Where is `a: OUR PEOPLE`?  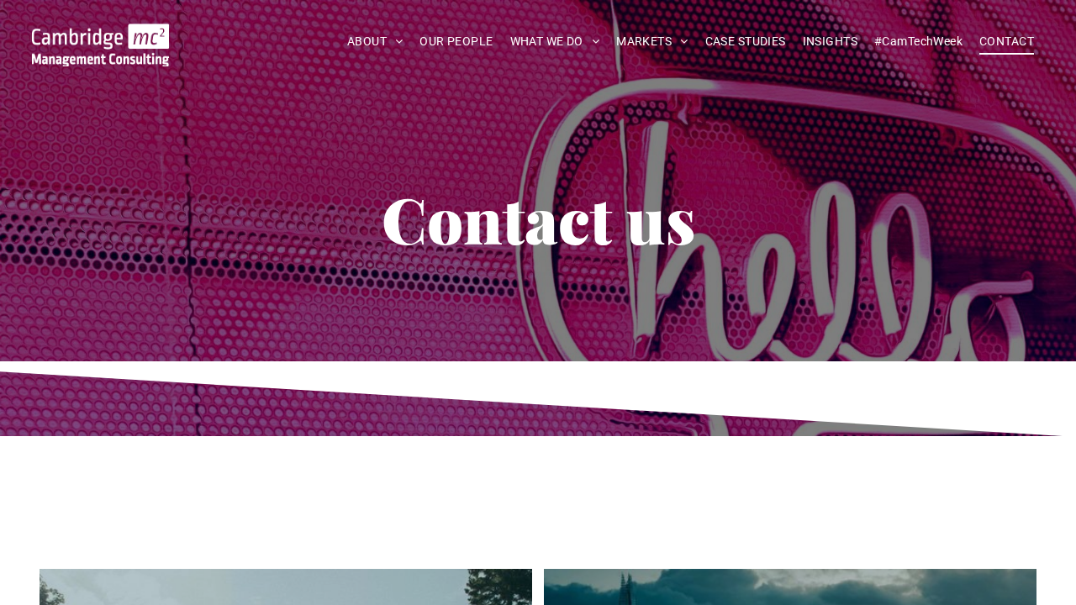 a: OUR PEOPLE is located at coordinates (456, 41).